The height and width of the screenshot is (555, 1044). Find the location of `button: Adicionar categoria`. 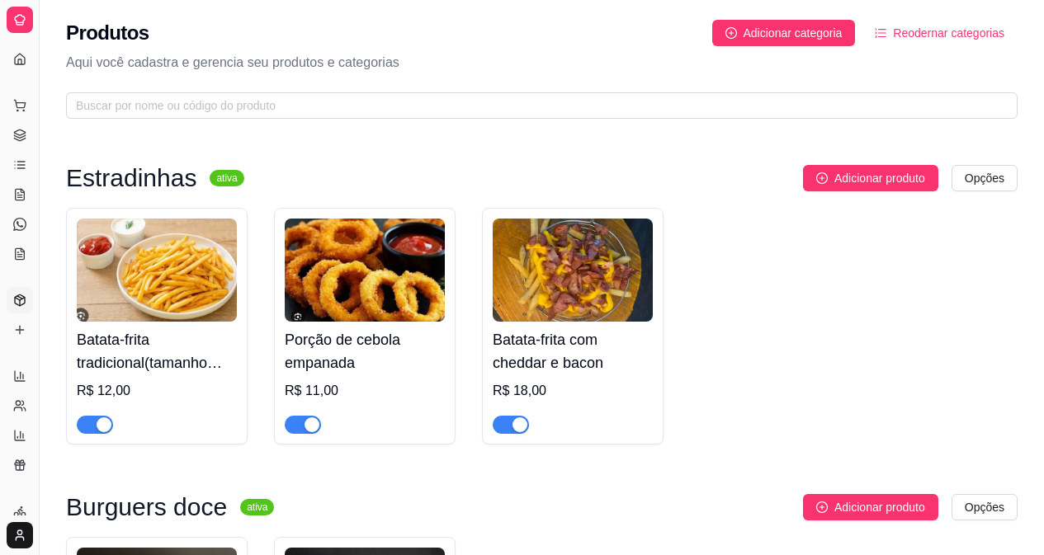

button: Adicionar categoria is located at coordinates (784, 33).